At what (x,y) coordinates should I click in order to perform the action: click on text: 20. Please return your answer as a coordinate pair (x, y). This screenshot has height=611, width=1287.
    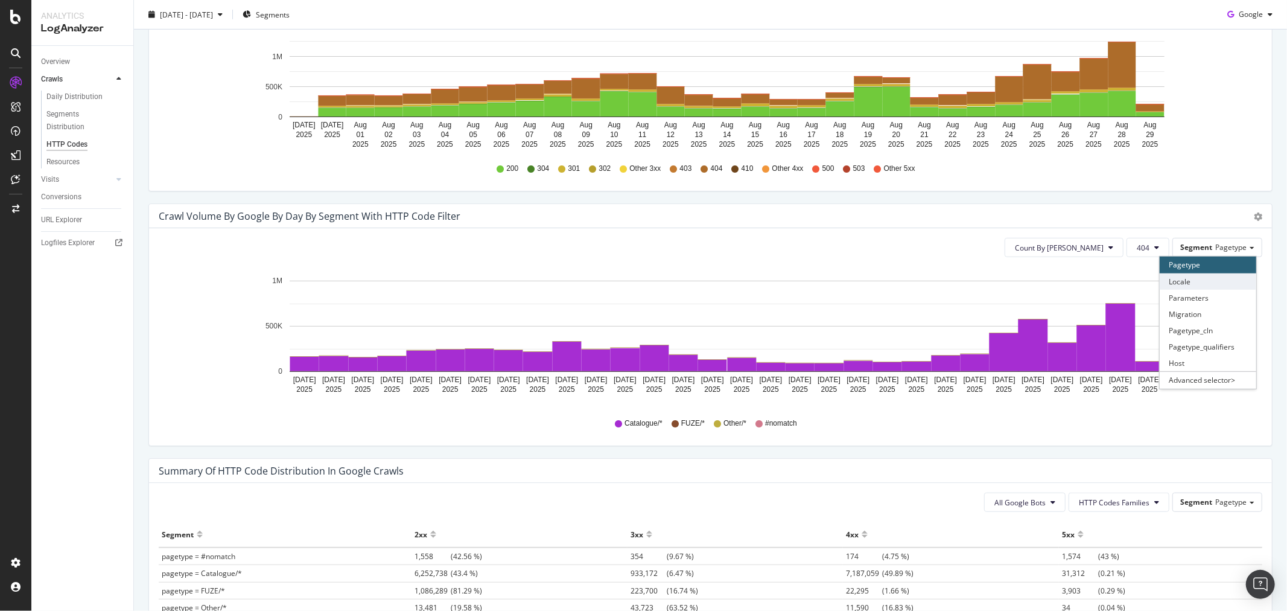
    Looking at the image, I should click on (897, 135).